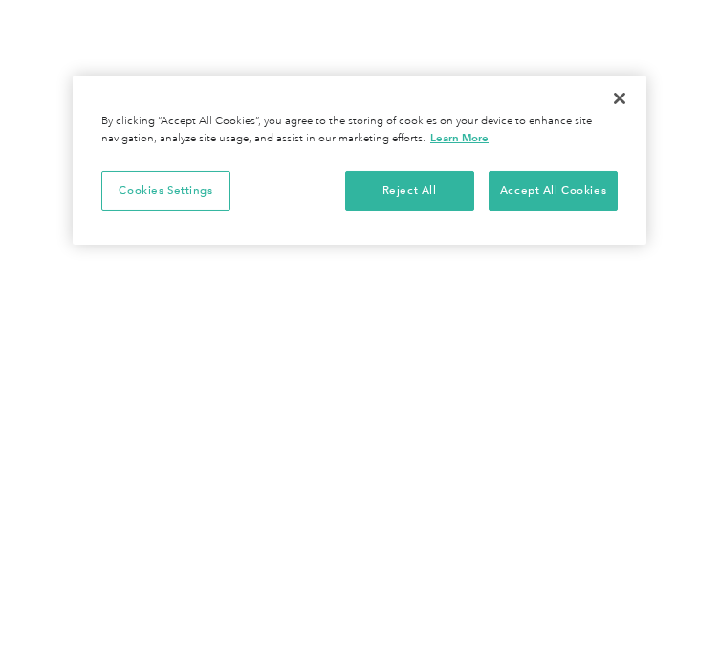 This screenshot has height=648, width=719. Describe the element at coordinates (359, 130) in the screenshot. I see `div: By clicking “Accept All Cookies”, you agree to the storing of cookies on your device to enhance s...` at that location.